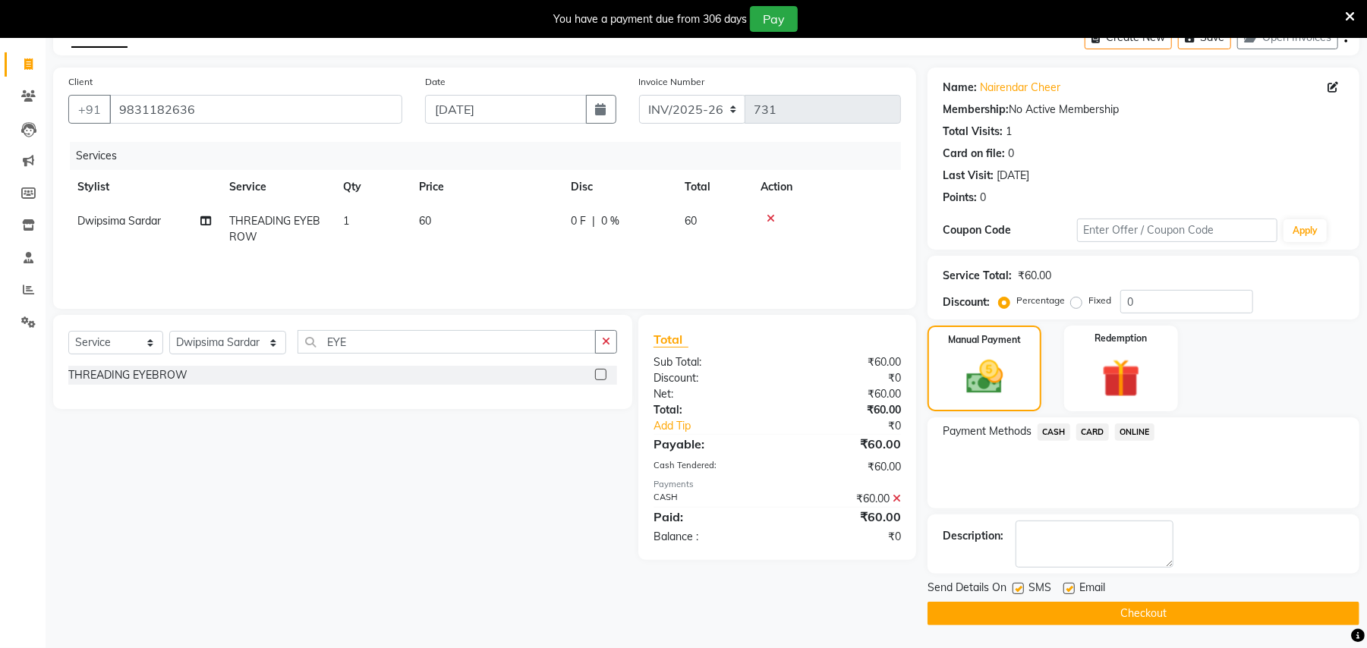  What do you see at coordinates (960, 197) in the screenshot?
I see `div: Points:` at bounding box center [960, 197].